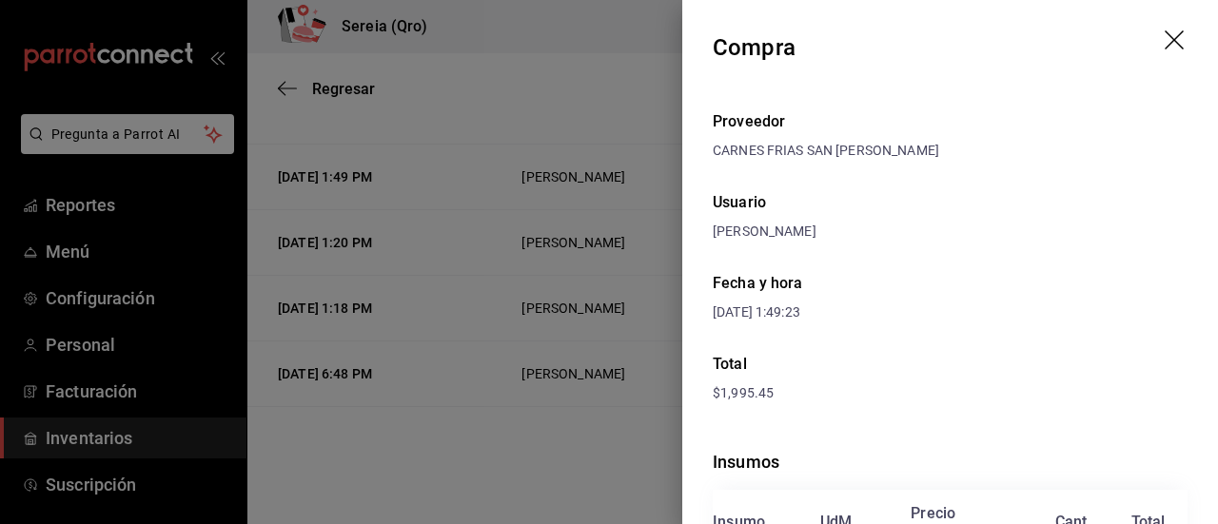 The height and width of the screenshot is (524, 1218). What do you see at coordinates (949, 203) in the screenshot?
I see `div: Usuario` at bounding box center [949, 203].